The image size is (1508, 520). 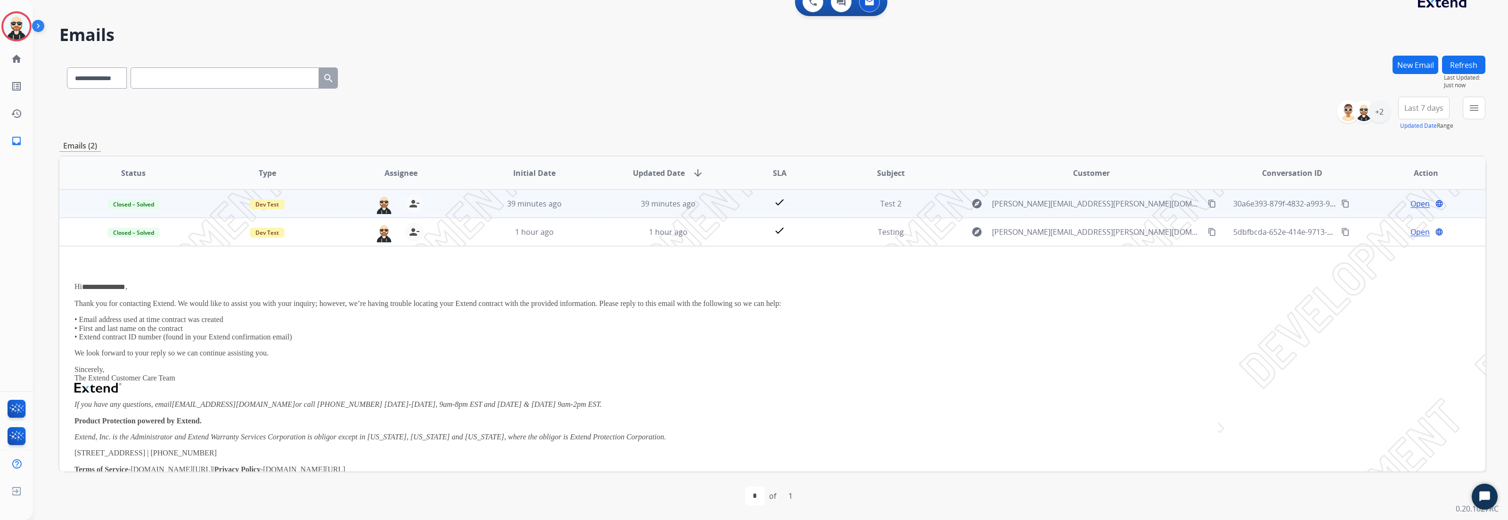 What do you see at coordinates (98, 388) in the screenshot?
I see `img: Extend Logo` at bounding box center [98, 388].